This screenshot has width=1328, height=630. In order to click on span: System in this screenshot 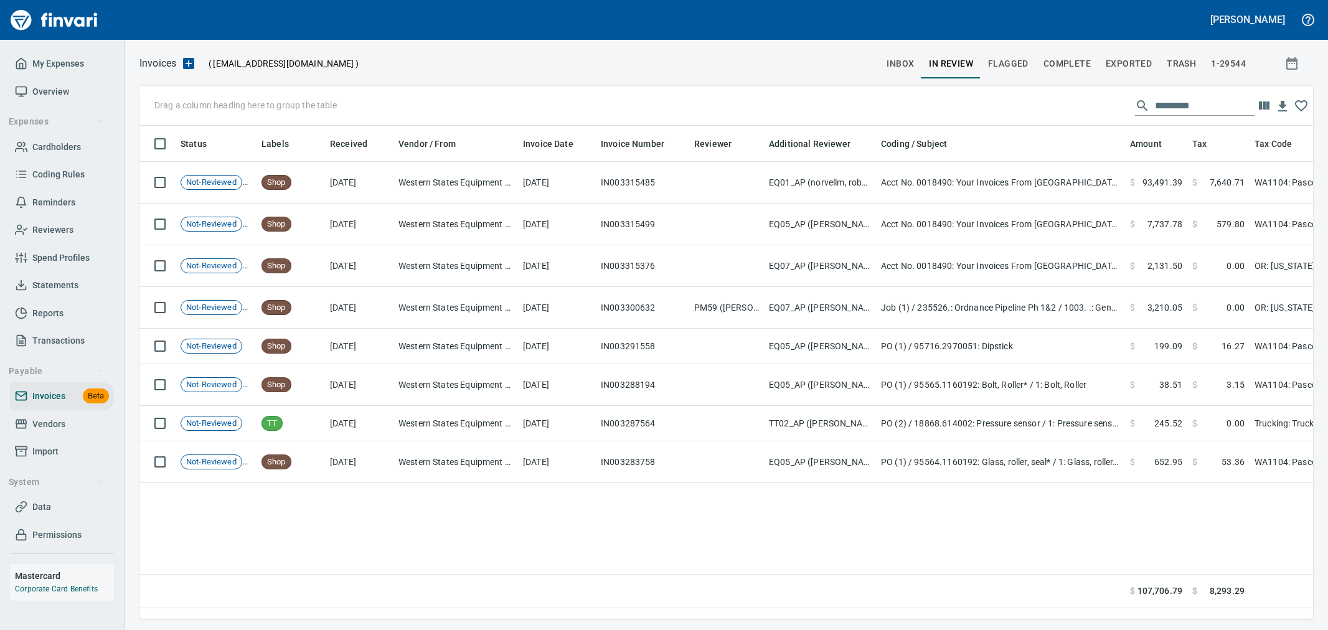, I will do `click(55, 482)`.